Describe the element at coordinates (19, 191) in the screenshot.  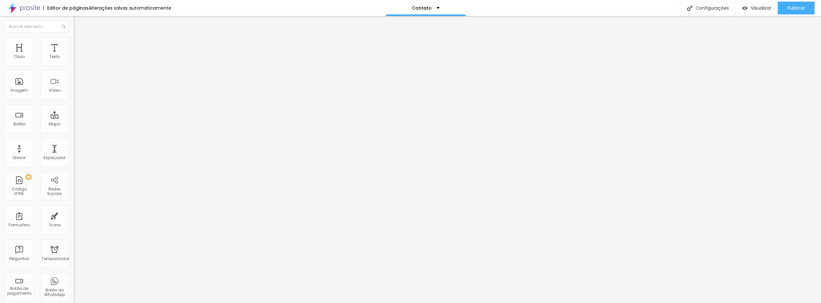
I see `font: Código HTML` at that location.